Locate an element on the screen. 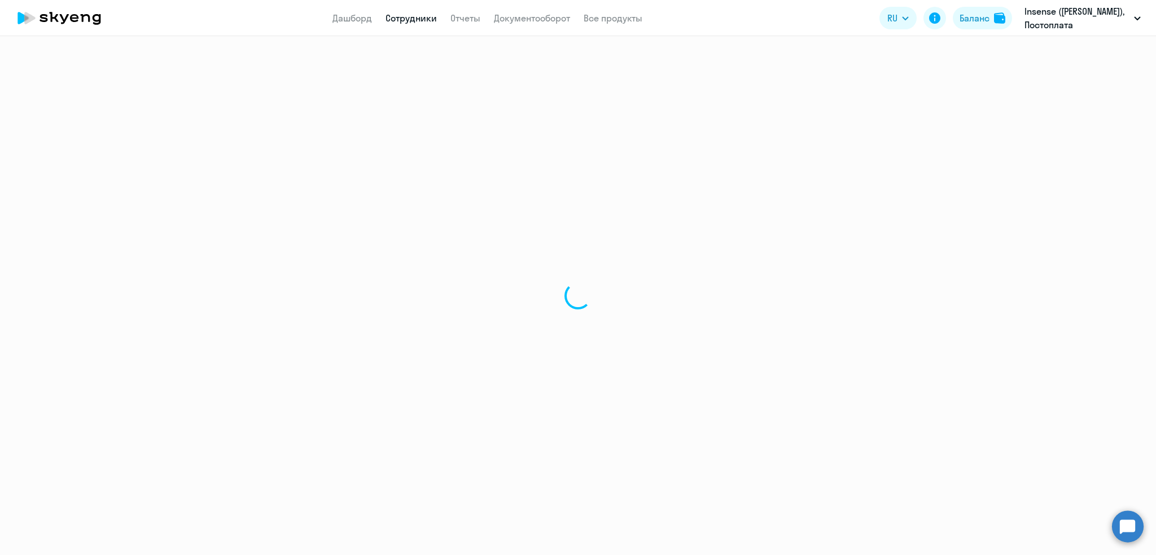 This screenshot has width=1156, height=555. a: Отчеты is located at coordinates (465, 18).